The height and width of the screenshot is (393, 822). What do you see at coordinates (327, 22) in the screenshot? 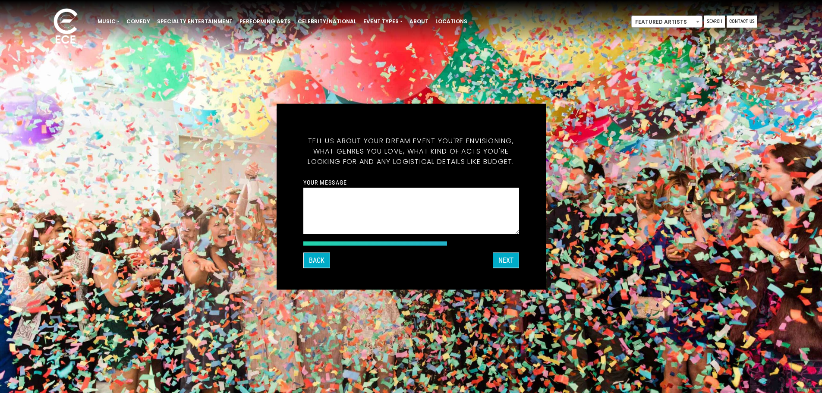
I see `a: Celebrity/National` at bounding box center [327, 22].